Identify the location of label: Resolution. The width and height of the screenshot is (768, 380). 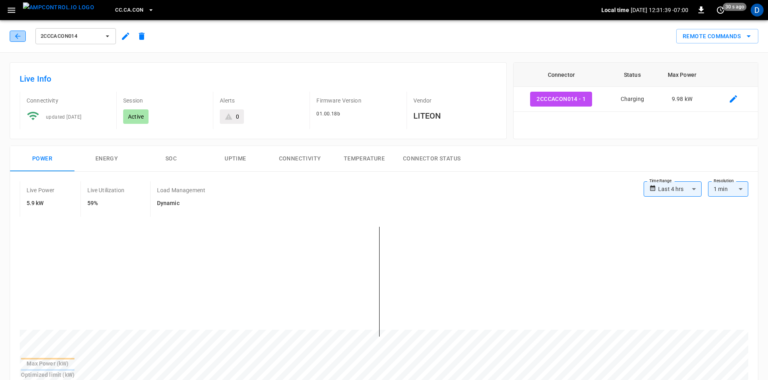
(723, 181).